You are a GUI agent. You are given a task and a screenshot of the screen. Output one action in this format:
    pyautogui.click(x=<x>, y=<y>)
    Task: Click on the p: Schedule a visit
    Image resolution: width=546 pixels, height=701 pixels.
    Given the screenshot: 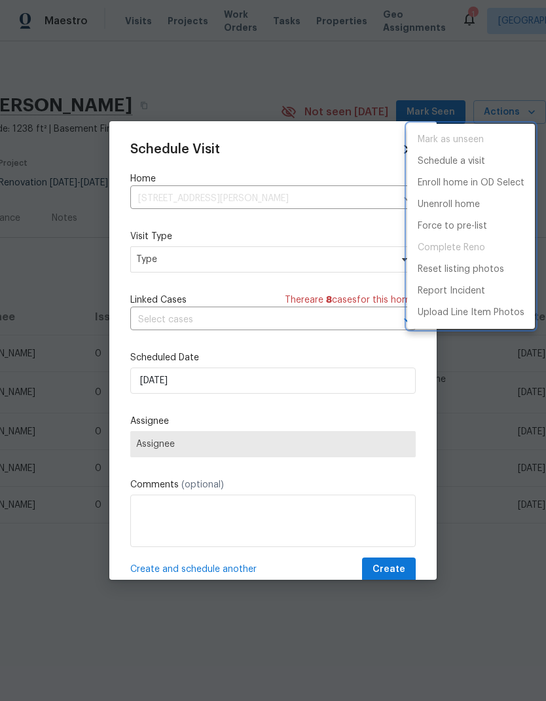 What is the action you would take?
    pyautogui.click(x=451, y=161)
    